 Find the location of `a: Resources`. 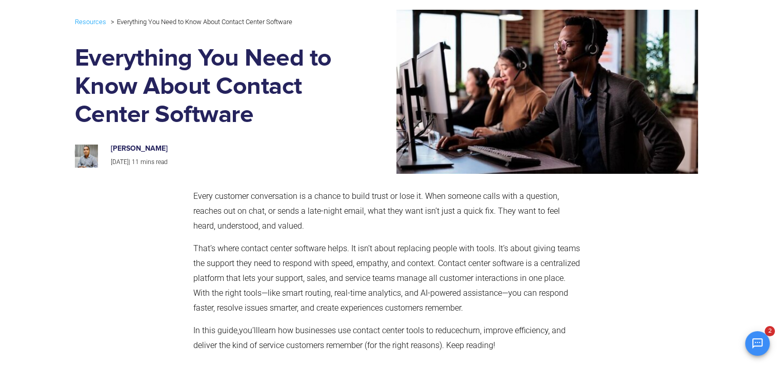

a: Resources is located at coordinates (90, 22).